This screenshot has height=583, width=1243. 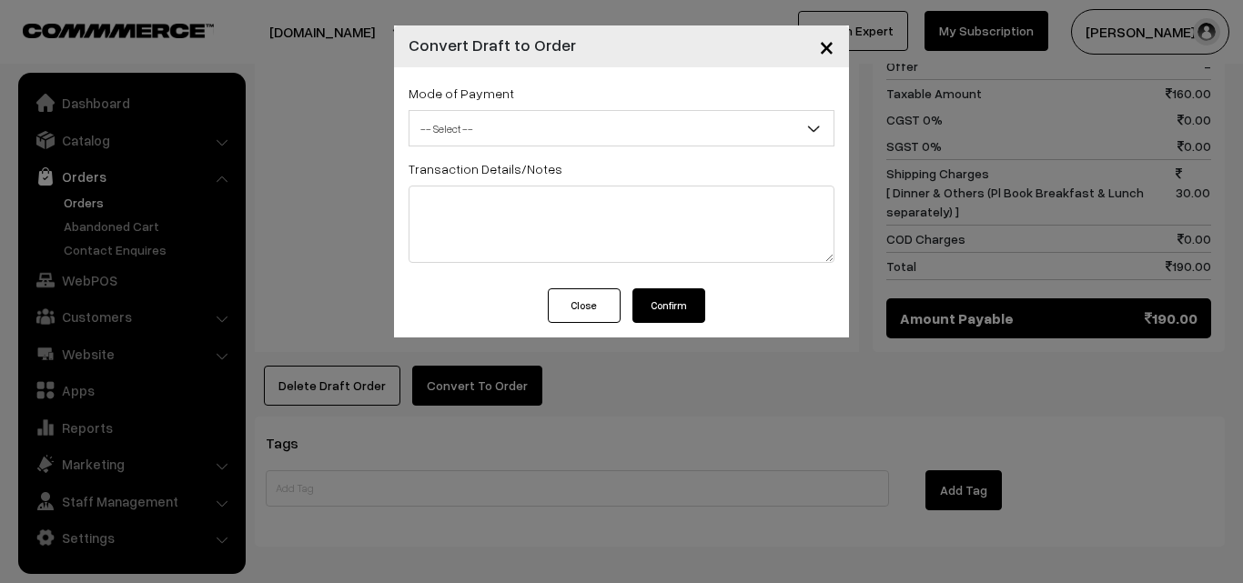 I want to click on button: Confirm, so click(x=669, y=306).